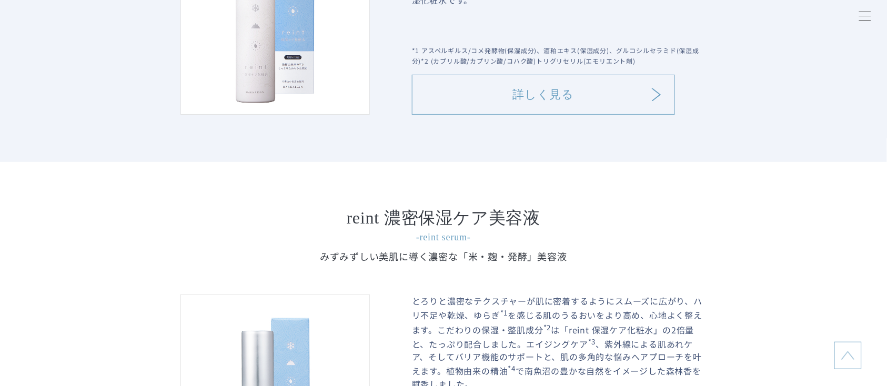  I want to click on p: *1 アスペルギルス/コメ発酵物(保湿成分)、酒粕エキス(保湿成分)、グルコシルセラミド(保湿成分)*2 (カプリル酸/カプリン酸/コハク酸)トリグリセリル(エモリエント剤), so click(559, 56).